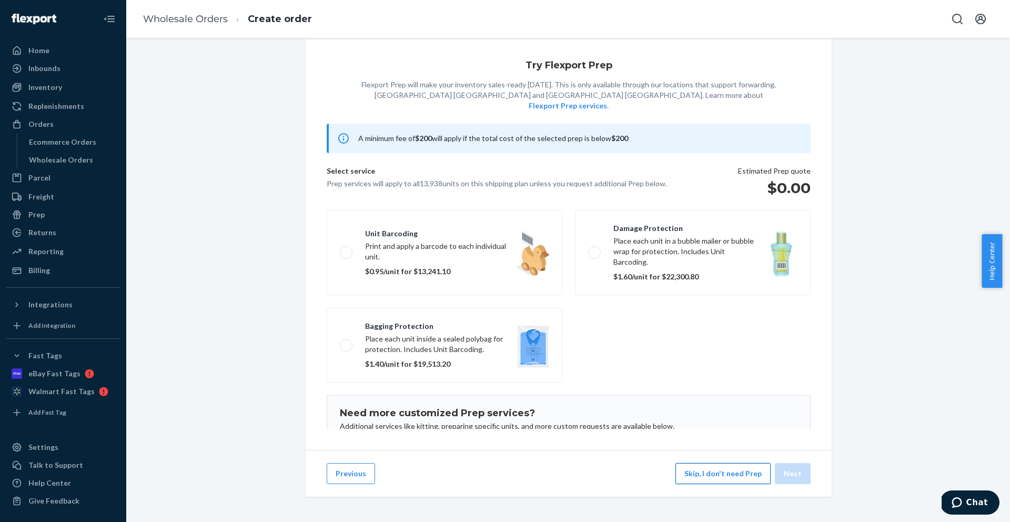 The image size is (1010, 522). What do you see at coordinates (39, 50) in the screenshot?
I see `div: Home` at bounding box center [39, 50].